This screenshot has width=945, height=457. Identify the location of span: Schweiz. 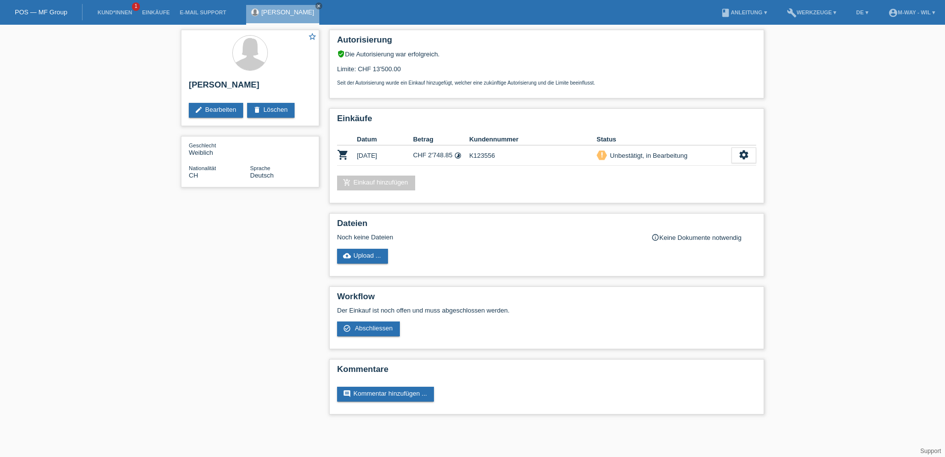
(193, 175).